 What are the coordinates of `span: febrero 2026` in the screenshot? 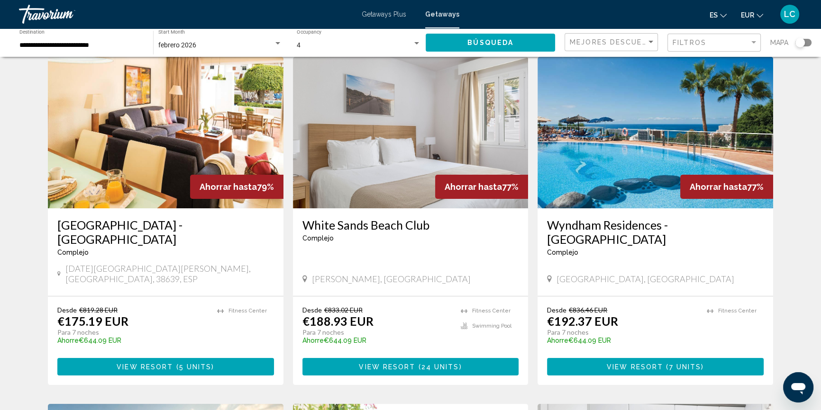 It's located at (177, 45).